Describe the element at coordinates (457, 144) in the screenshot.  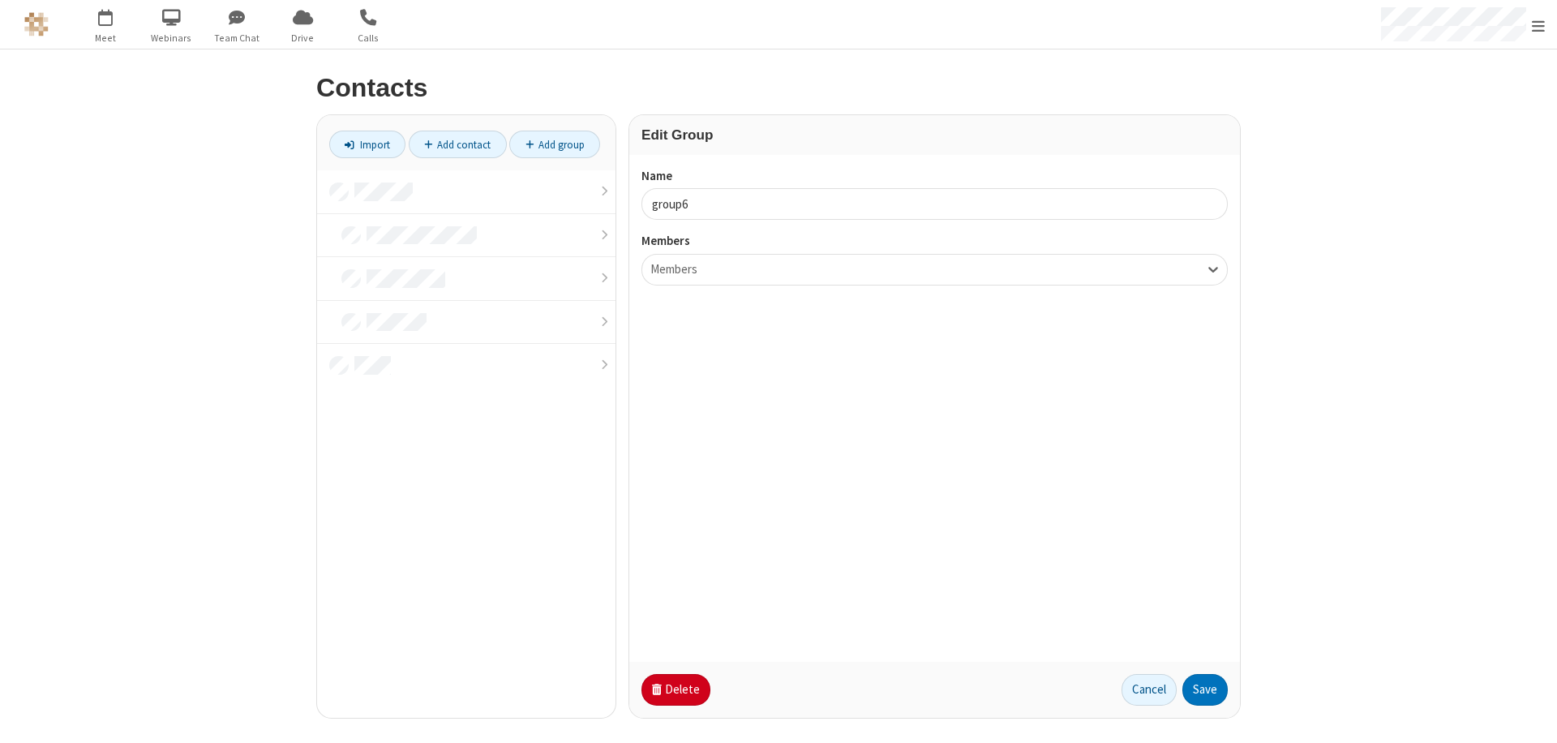
I see `a: Add contact` at that location.